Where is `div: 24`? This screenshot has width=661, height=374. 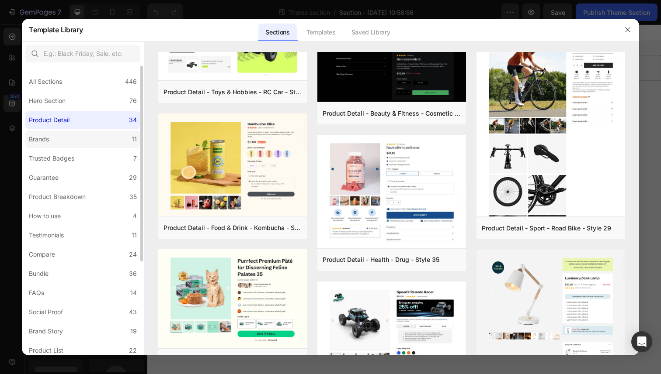
div: 24 is located at coordinates (133, 255).